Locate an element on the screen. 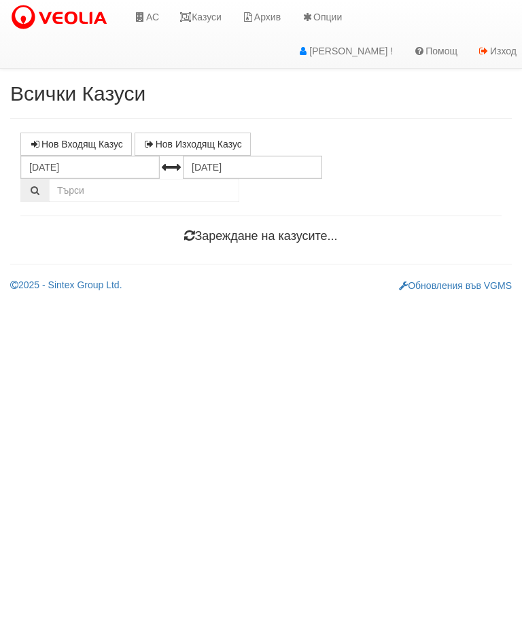 The height and width of the screenshot is (618, 522). h2: Всички Казуси is located at coordinates (261, 93).